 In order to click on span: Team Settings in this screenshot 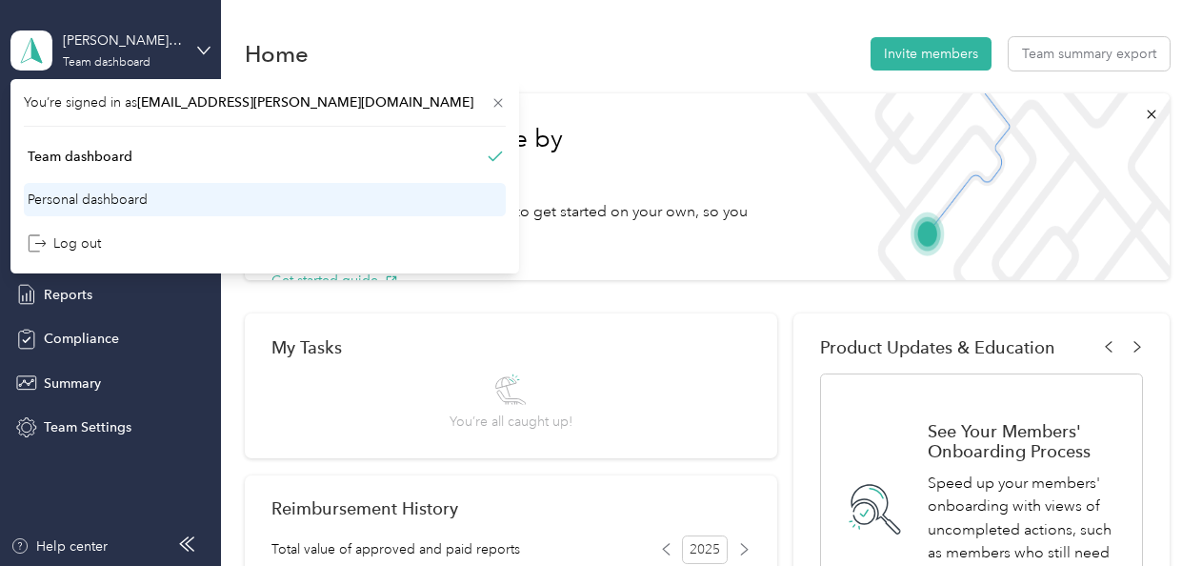, I will do `click(88, 427)`.